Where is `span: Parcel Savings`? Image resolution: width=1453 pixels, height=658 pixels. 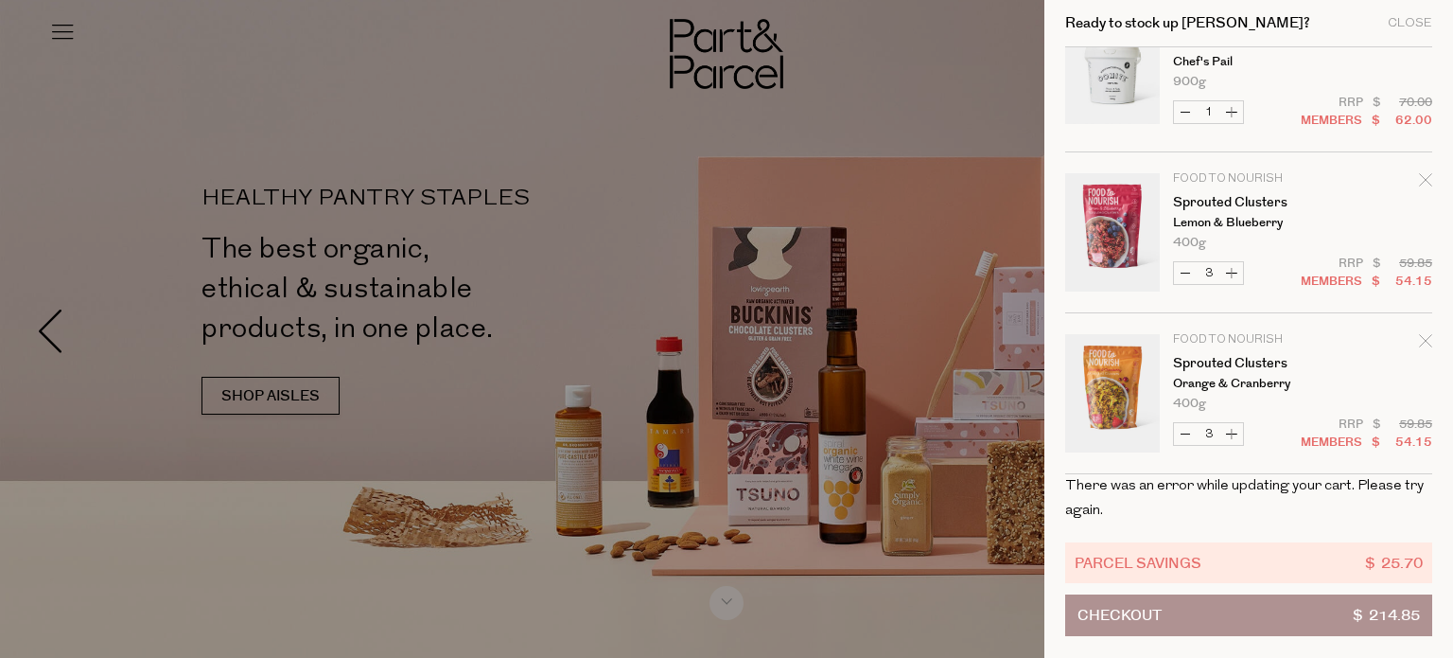 span: Parcel Savings is located at coordinates (1138, 562).